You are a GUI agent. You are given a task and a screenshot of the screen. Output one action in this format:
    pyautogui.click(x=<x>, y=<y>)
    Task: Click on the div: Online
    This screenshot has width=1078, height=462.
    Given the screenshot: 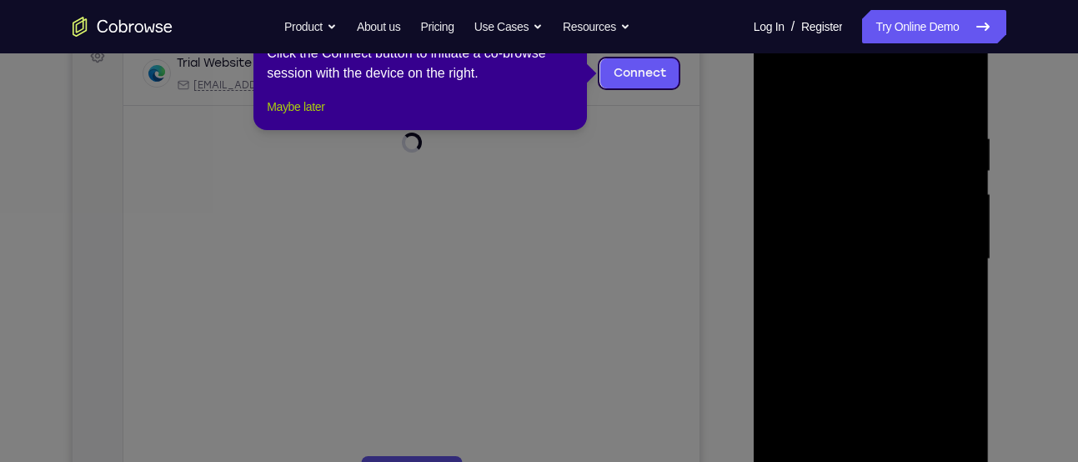 What is the action you would take?
    pyautogui.click(x=208, y=109)
    